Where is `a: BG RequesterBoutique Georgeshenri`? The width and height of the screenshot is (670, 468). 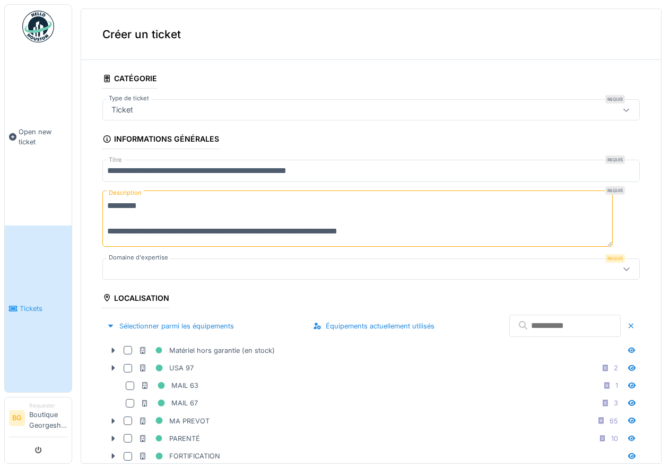 a: BG RequesterBoutique Georgeshenri is located at coordinates (38, 419).